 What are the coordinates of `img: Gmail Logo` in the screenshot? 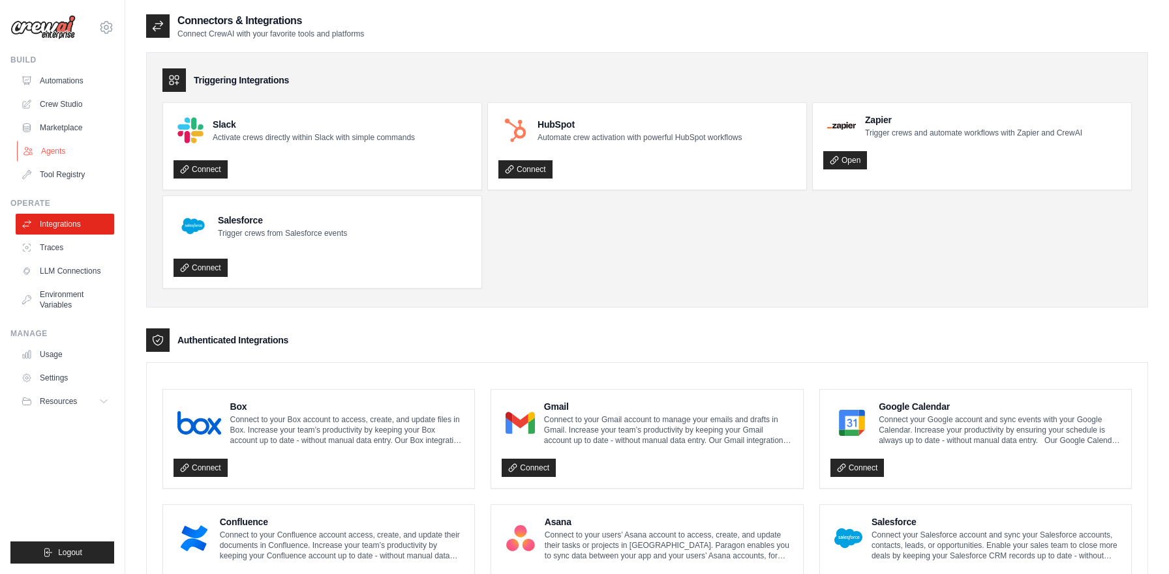 It's located at (520, 423).